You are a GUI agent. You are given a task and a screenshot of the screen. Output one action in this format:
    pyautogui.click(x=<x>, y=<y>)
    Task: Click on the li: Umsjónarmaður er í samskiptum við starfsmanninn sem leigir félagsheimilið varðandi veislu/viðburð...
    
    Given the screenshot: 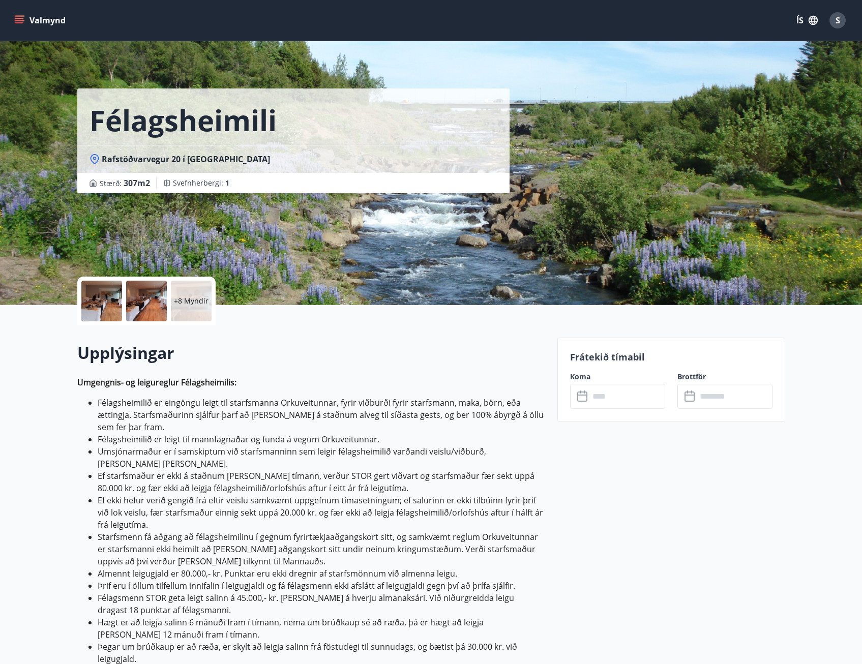 What is the action you would take?
    pyautogui.click(x=321, y=458)
    